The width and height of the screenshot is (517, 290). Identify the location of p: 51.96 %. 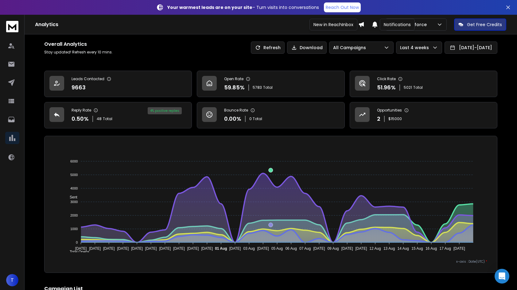
(386, 88).